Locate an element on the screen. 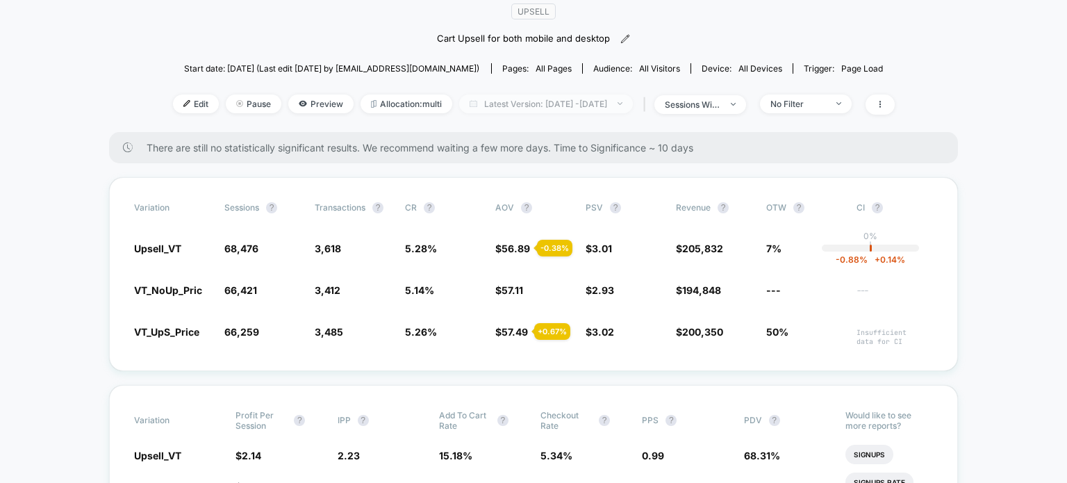  span: 50% is located at coordinates (777, 331).